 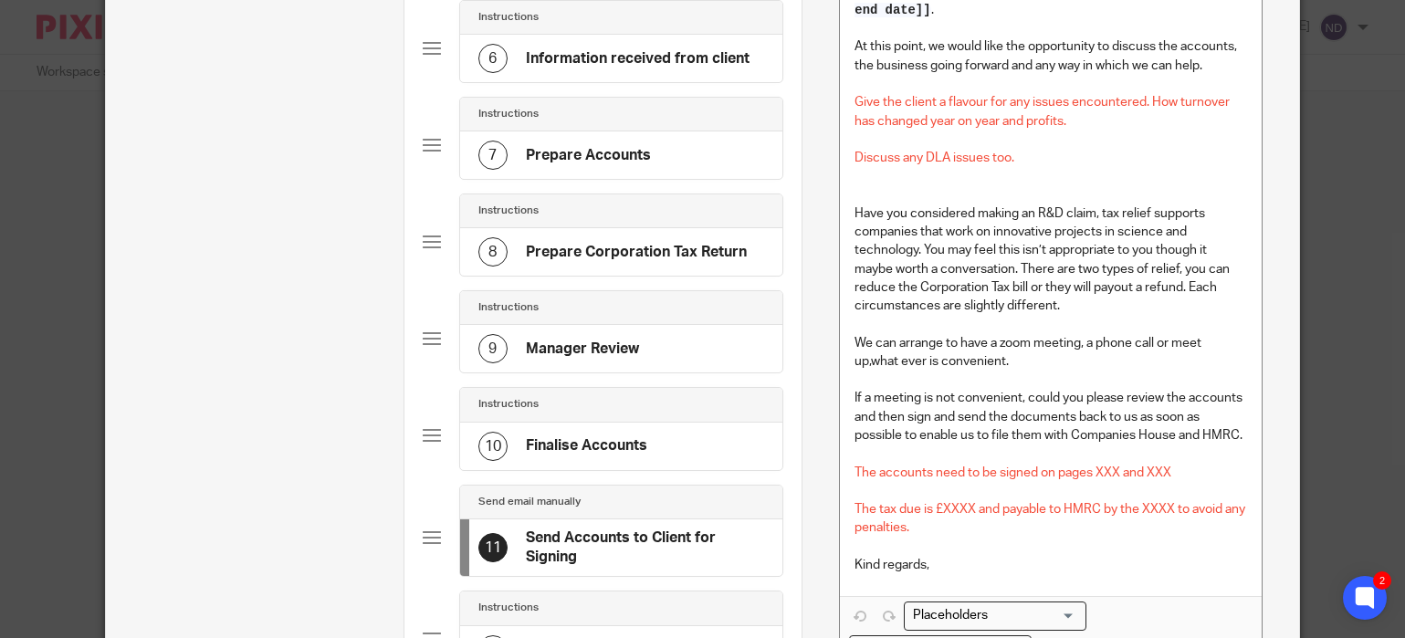 What do you see at coordinates (991, 615) in the screenshot?
I see `input: Search for option` at bounding box center [991, 615].